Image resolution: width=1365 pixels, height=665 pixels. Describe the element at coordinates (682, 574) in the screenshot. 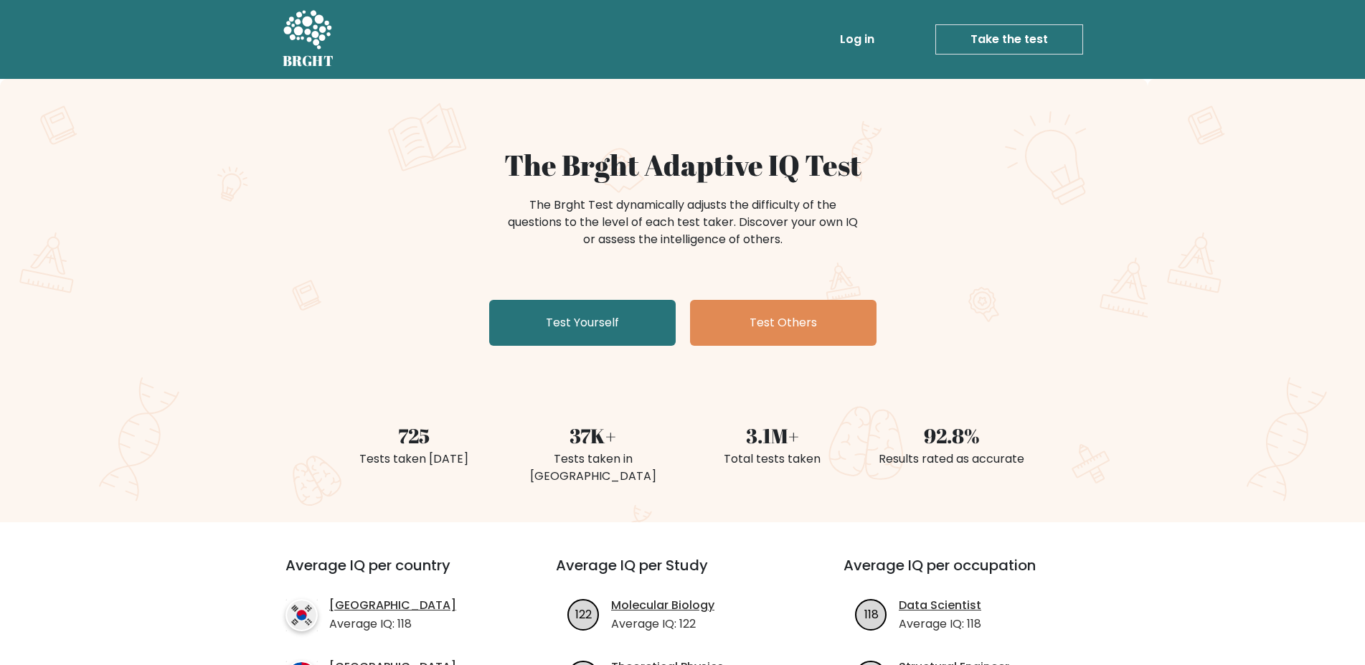

I see `h3: Average IQ per Study` at that location.